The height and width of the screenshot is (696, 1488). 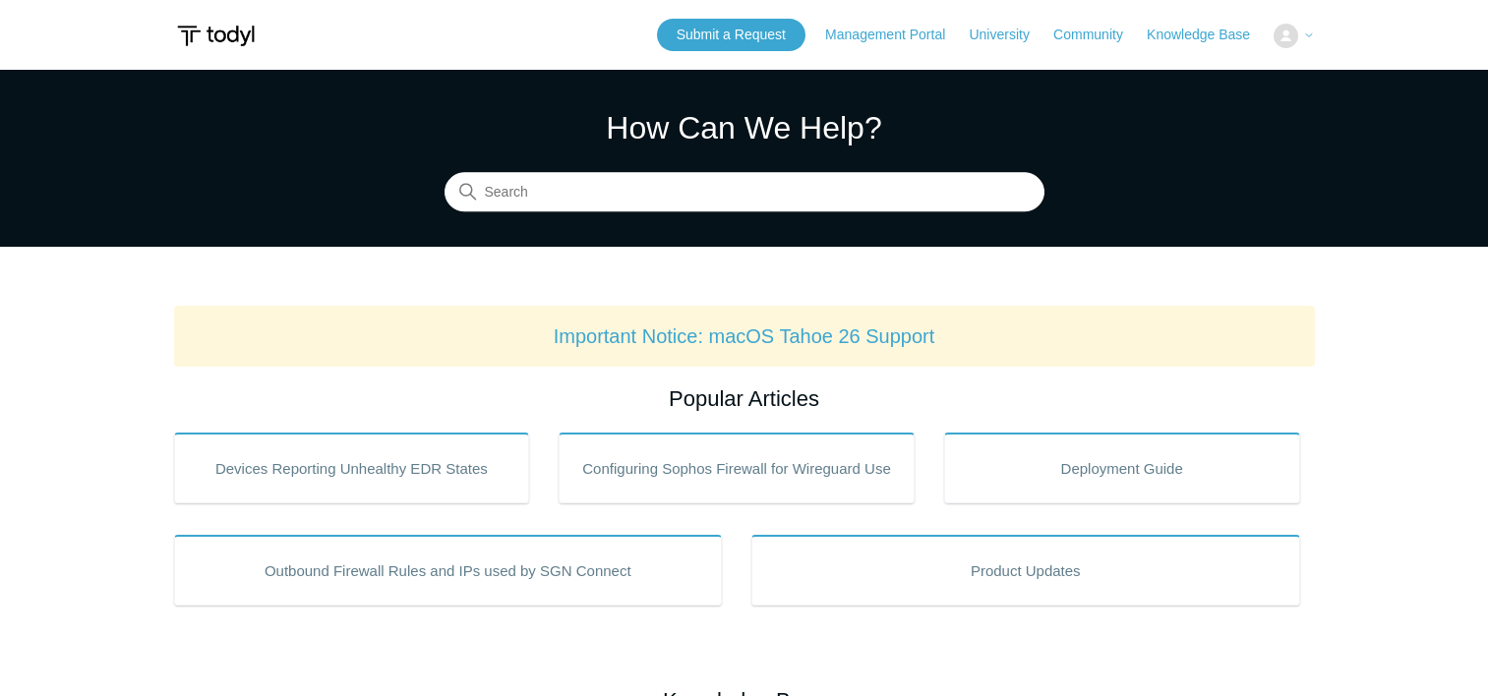 What do you see at coordinates (744, 336) in the screenshot?
I see `a: Important Notice: macOS Tahoe 26 Support` at bounding box center [744, 336].